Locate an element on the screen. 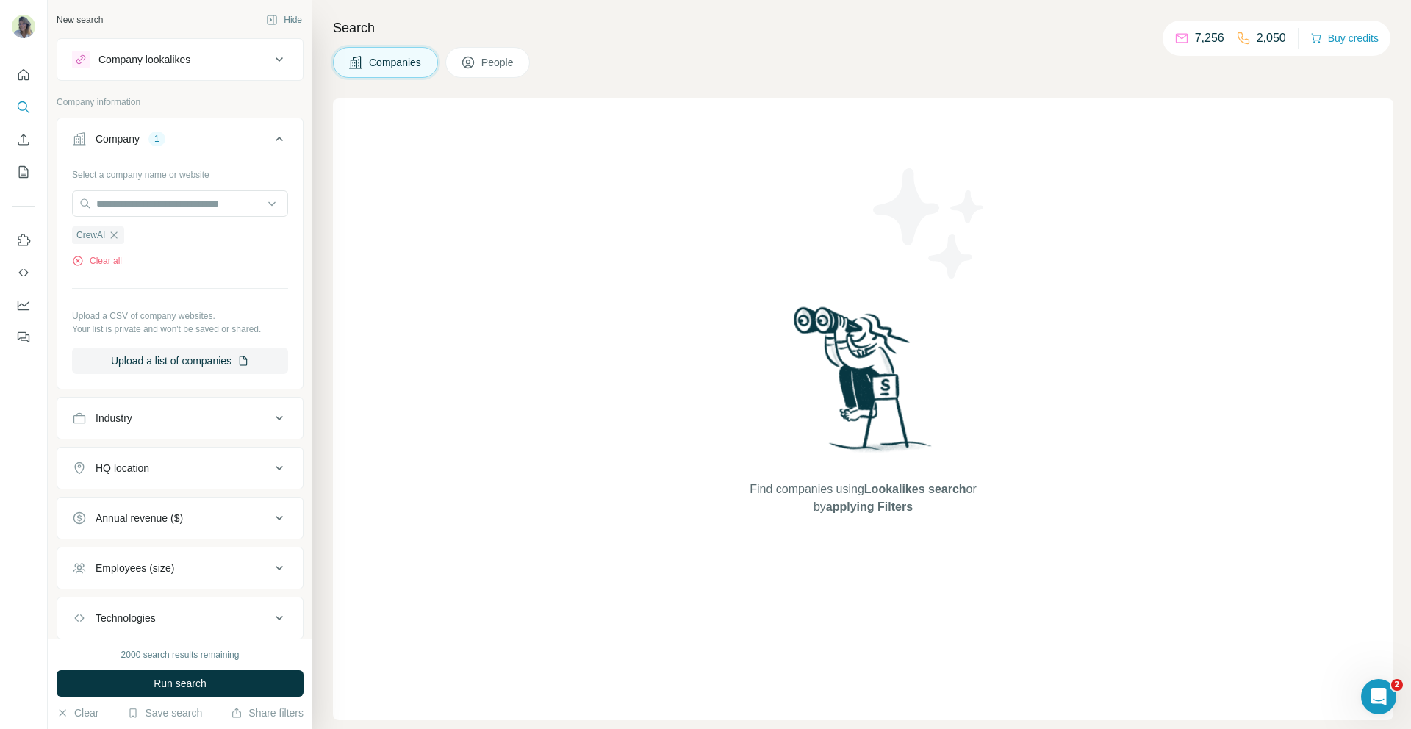  div: 2000 search results remaining is located at coordinates (180, 655).